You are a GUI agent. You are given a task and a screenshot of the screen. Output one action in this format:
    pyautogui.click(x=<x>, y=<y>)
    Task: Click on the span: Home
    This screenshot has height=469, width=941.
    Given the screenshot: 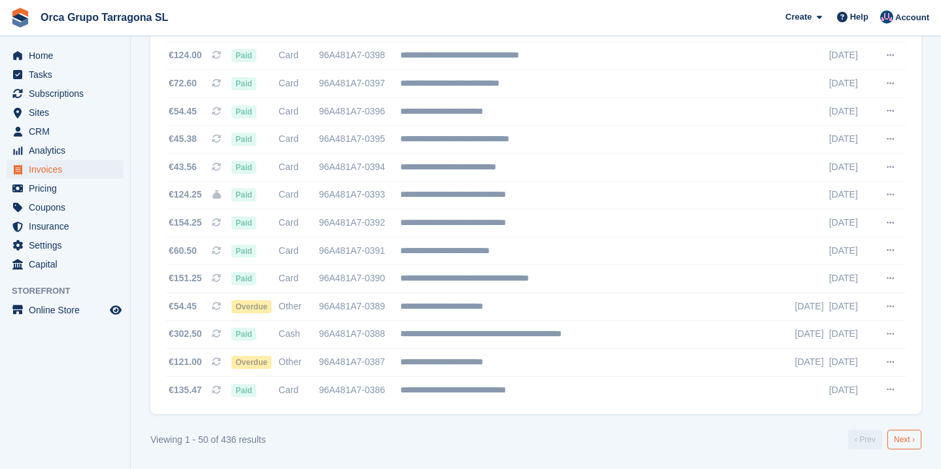 What is the action you would take?
    pyautogui.click(x=68, y=56)
    